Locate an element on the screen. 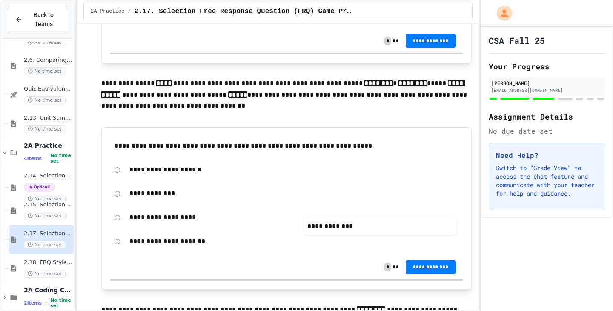 The width and height of the screenshot is (613, 311). span: 2.18. FRQ Style Selection Coding Practice (2.1-2.6) is located at coordinates (48, 263).